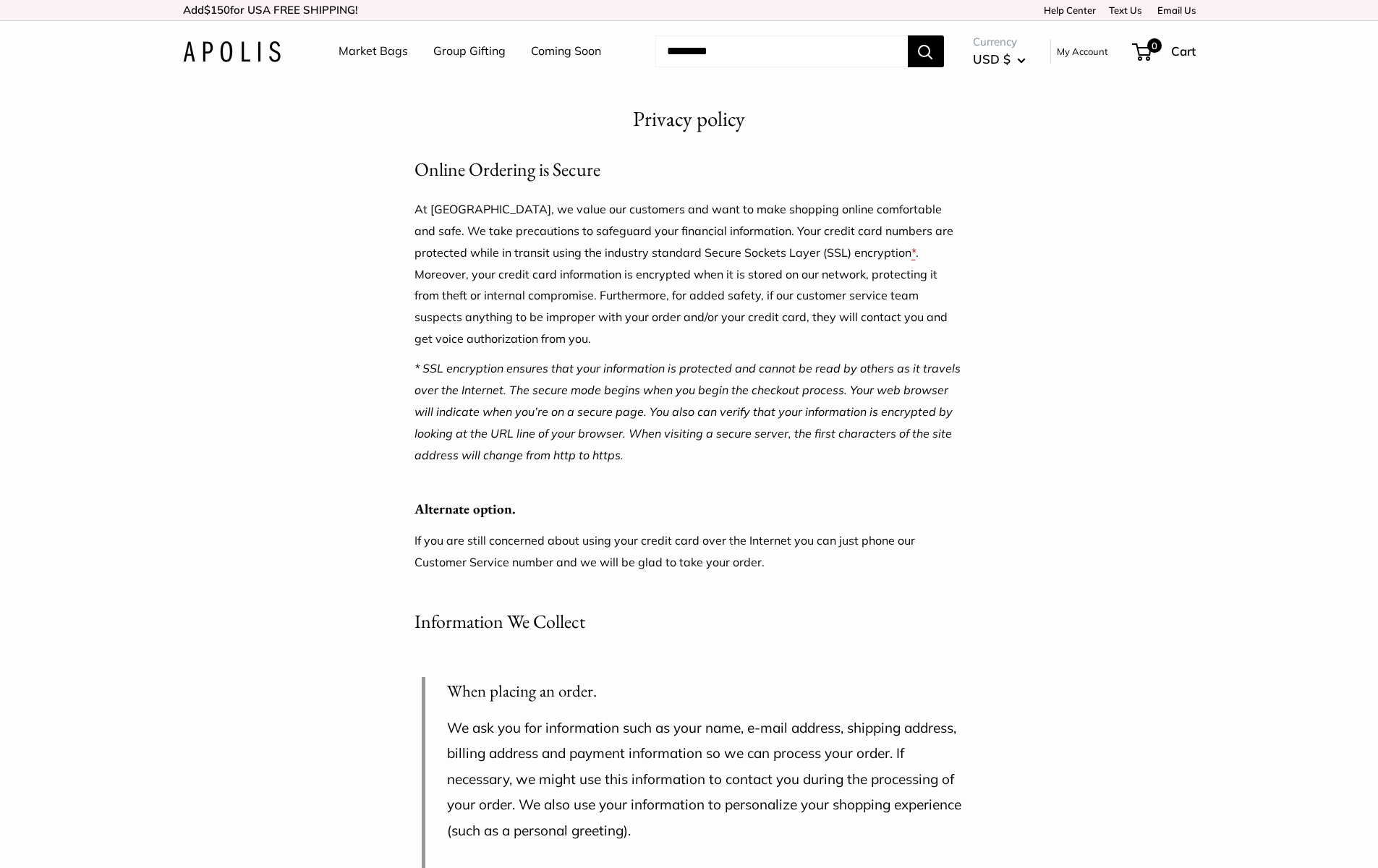 Image resolution: width=1378 pixels, height=868 pixels. Describe the element at coordinates (466, 508) in the screenshot. I see `strong: Alternate option.` at that location.